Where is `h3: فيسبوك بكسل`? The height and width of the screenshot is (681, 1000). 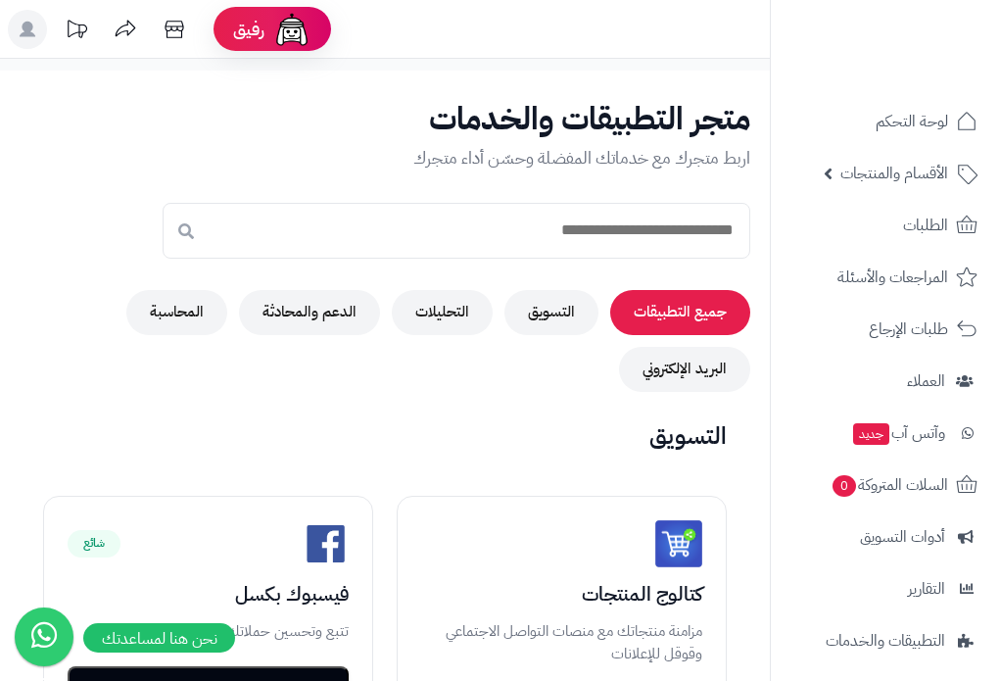
h3: فيسبوك بكسل is located at coordinates (208, 594).